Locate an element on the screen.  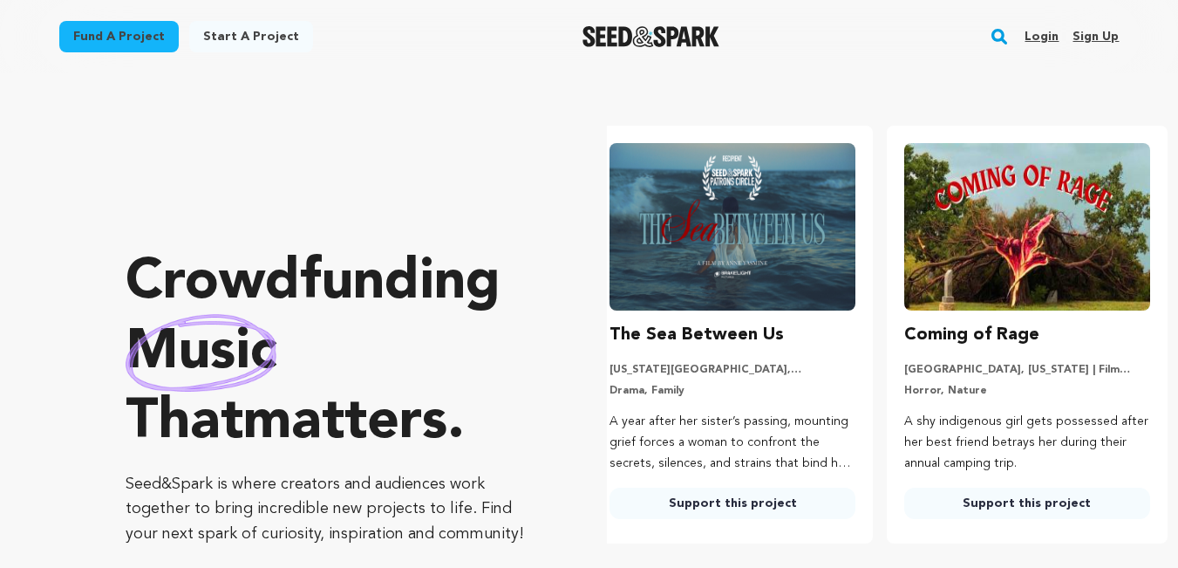
img: Seed&Spark Logo Dark Mode is located at coordinates (650, 37).